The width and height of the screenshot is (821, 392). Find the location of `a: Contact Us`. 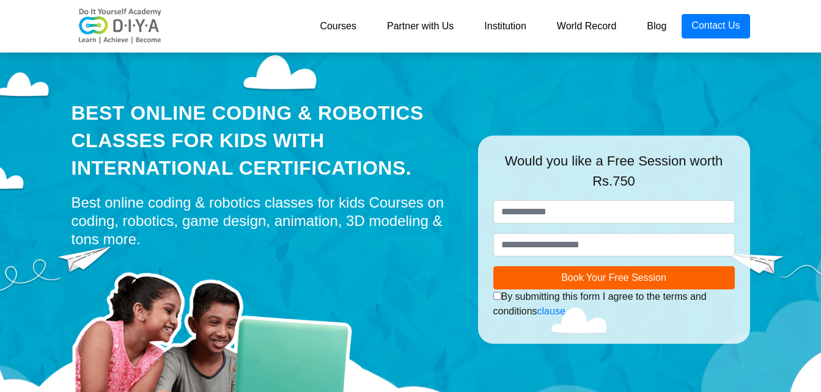

a: Contact Us is located at coordinates (715, 26).